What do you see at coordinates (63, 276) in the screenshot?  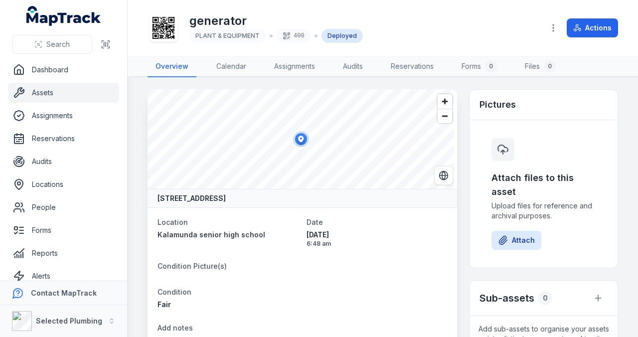 I see `a: Alerts` at bounding box center [63, 276].